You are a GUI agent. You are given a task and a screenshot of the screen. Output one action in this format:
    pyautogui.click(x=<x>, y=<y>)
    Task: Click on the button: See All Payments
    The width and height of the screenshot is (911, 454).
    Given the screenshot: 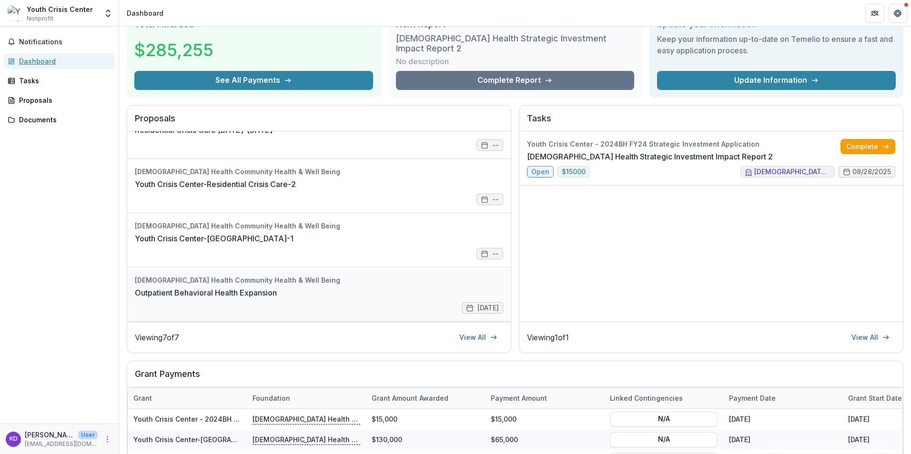 What is the action you would take?
    pyautogui.click(x=253, y=81)
    